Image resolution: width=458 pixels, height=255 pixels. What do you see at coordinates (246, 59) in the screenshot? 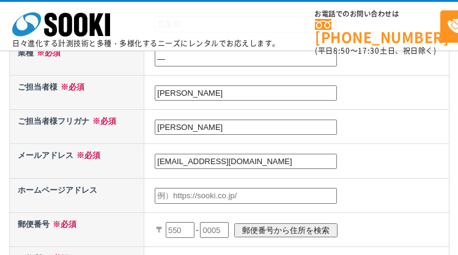
I see `input: 業種不明の場合、事業内容を記載ください` at bounding box center [246, 59].